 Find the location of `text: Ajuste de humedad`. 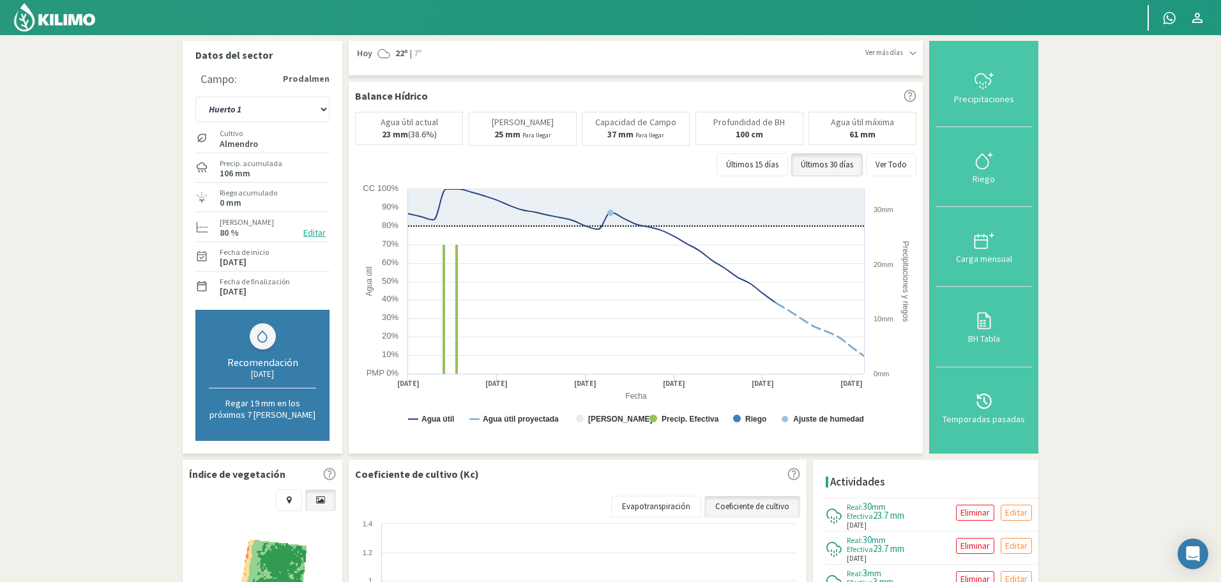

text: Ajuste de humedad is located at coordinates (828, 419).